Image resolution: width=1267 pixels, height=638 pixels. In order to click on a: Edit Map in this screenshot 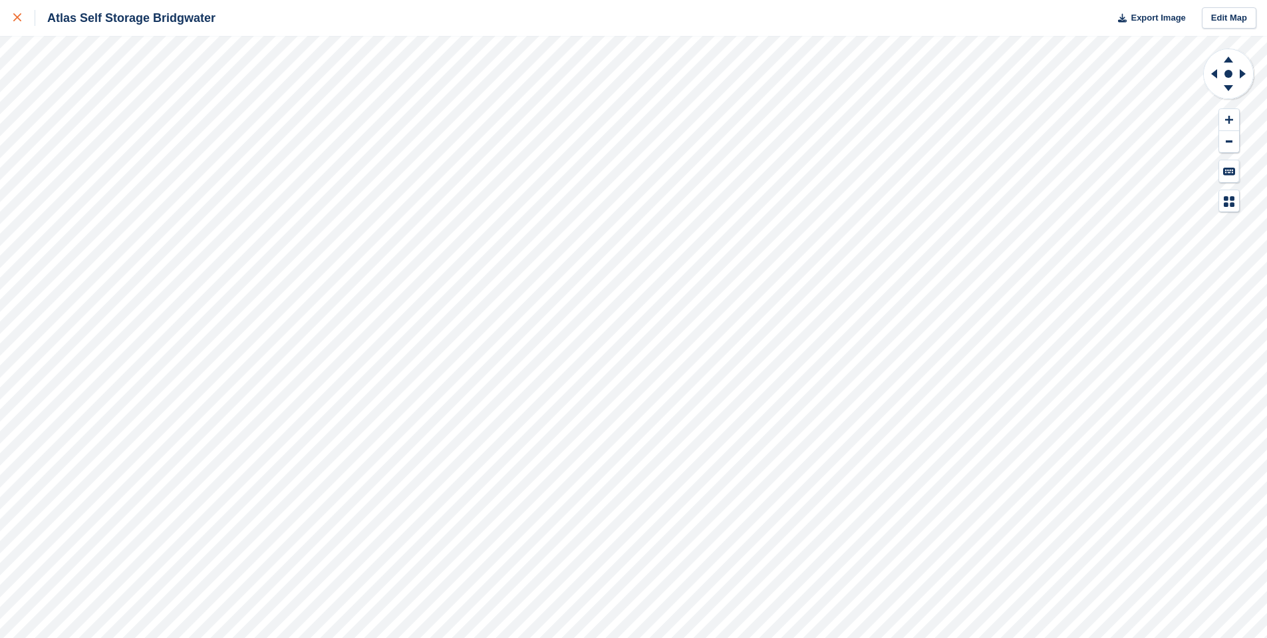, I will do `click(1229, 18)`.